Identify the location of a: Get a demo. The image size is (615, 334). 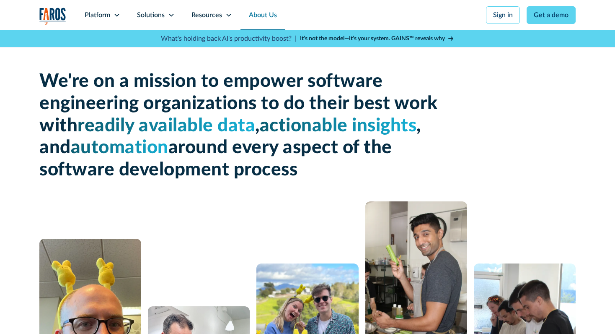
(551, 15).